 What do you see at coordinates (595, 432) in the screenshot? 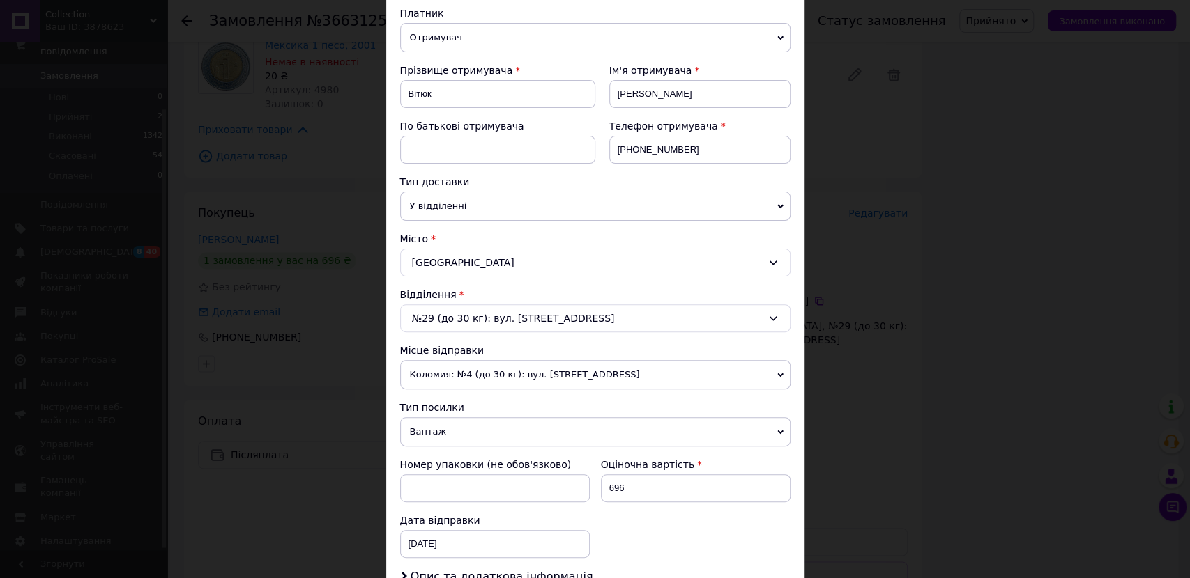
I see `span: Вантаж` at bounding box center [595, 432].